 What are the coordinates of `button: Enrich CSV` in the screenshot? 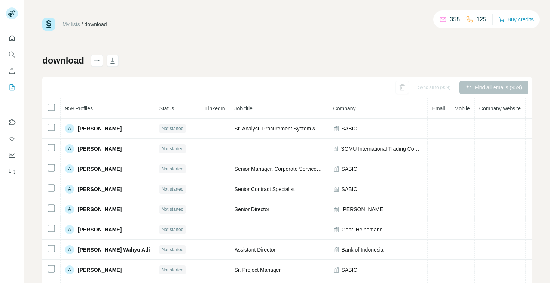 It's located at (12, 71).